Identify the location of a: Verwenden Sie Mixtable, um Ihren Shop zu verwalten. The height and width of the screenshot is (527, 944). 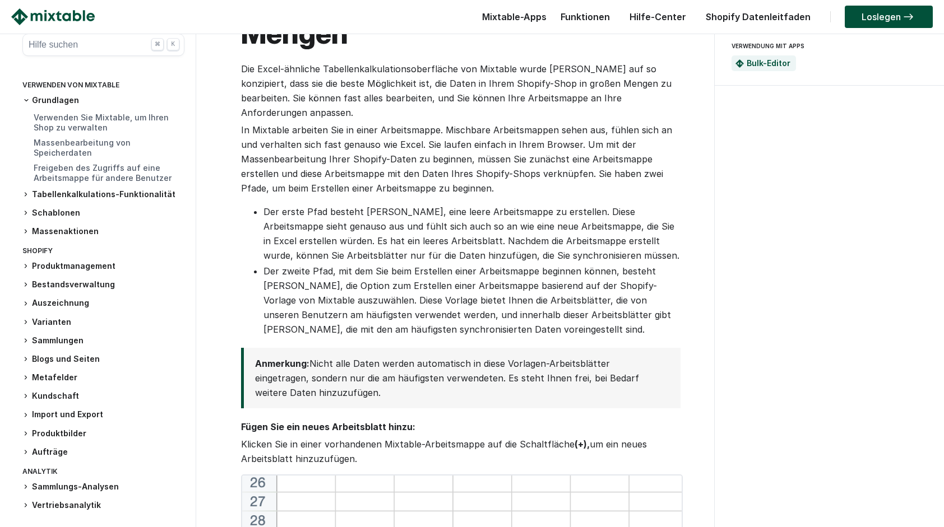
(101, 122).